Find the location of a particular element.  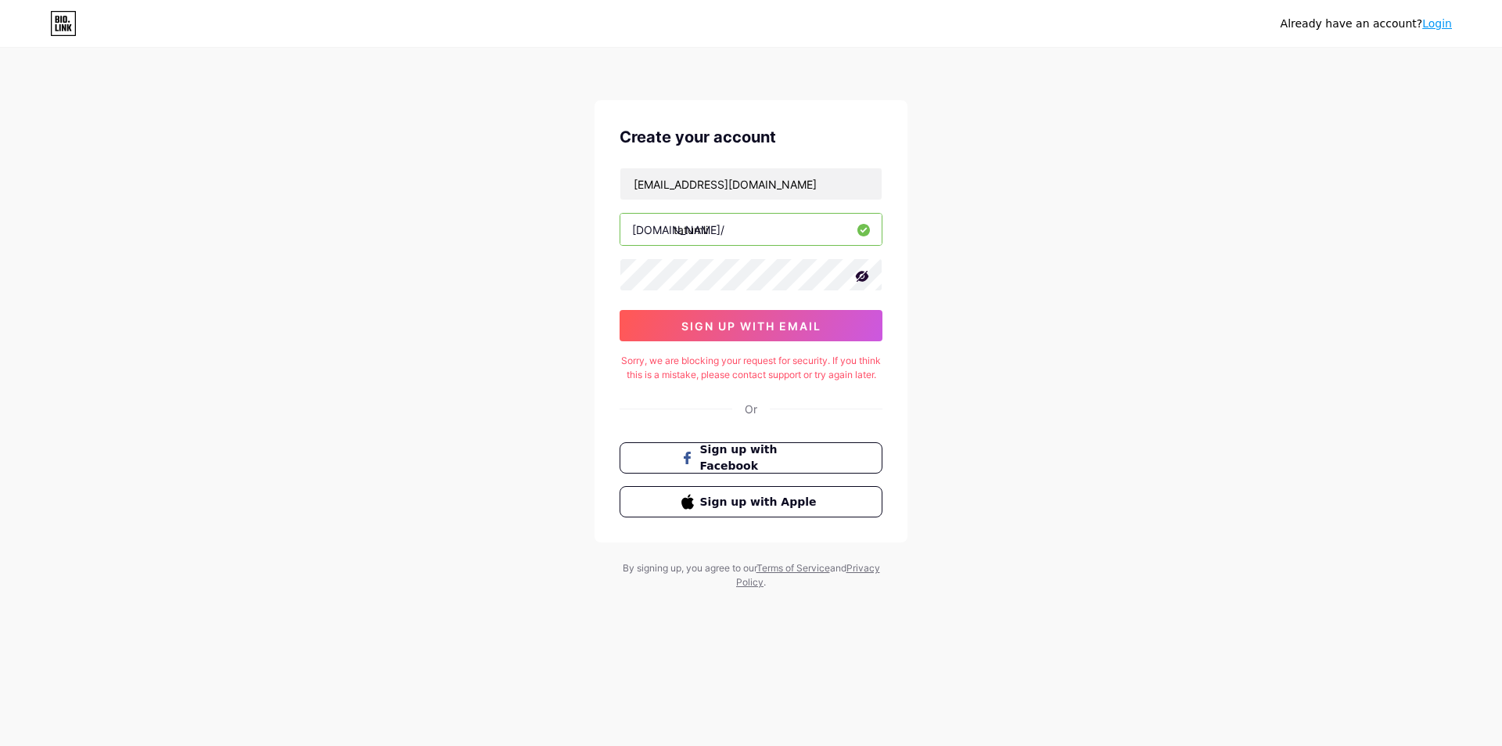

div: Or is located at coordinates (751, 408).